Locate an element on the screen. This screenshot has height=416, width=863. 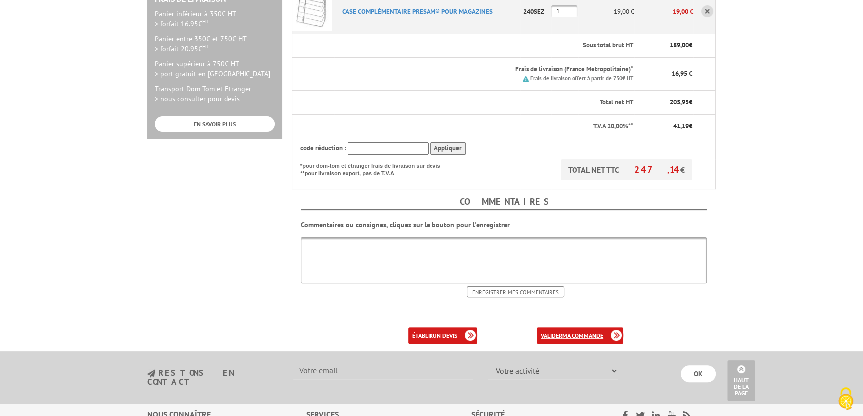
p: TOTAL NET TTC € is located at coordinates (626, 170).